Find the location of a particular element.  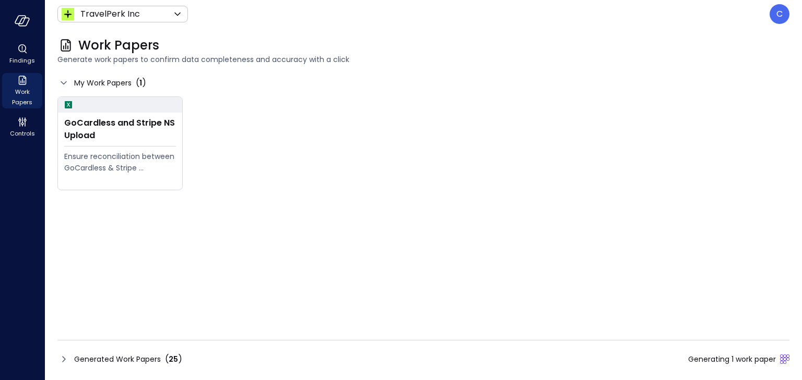

span: Findings is located at coordinates (22, 61).